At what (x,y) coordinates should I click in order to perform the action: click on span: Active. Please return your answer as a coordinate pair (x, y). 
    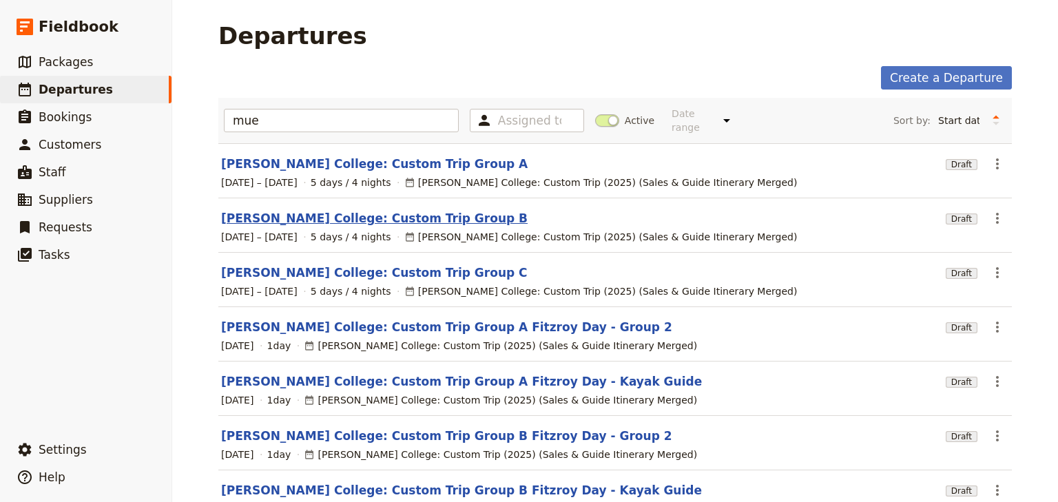
    Looking at the image, I should click on (639, 121).